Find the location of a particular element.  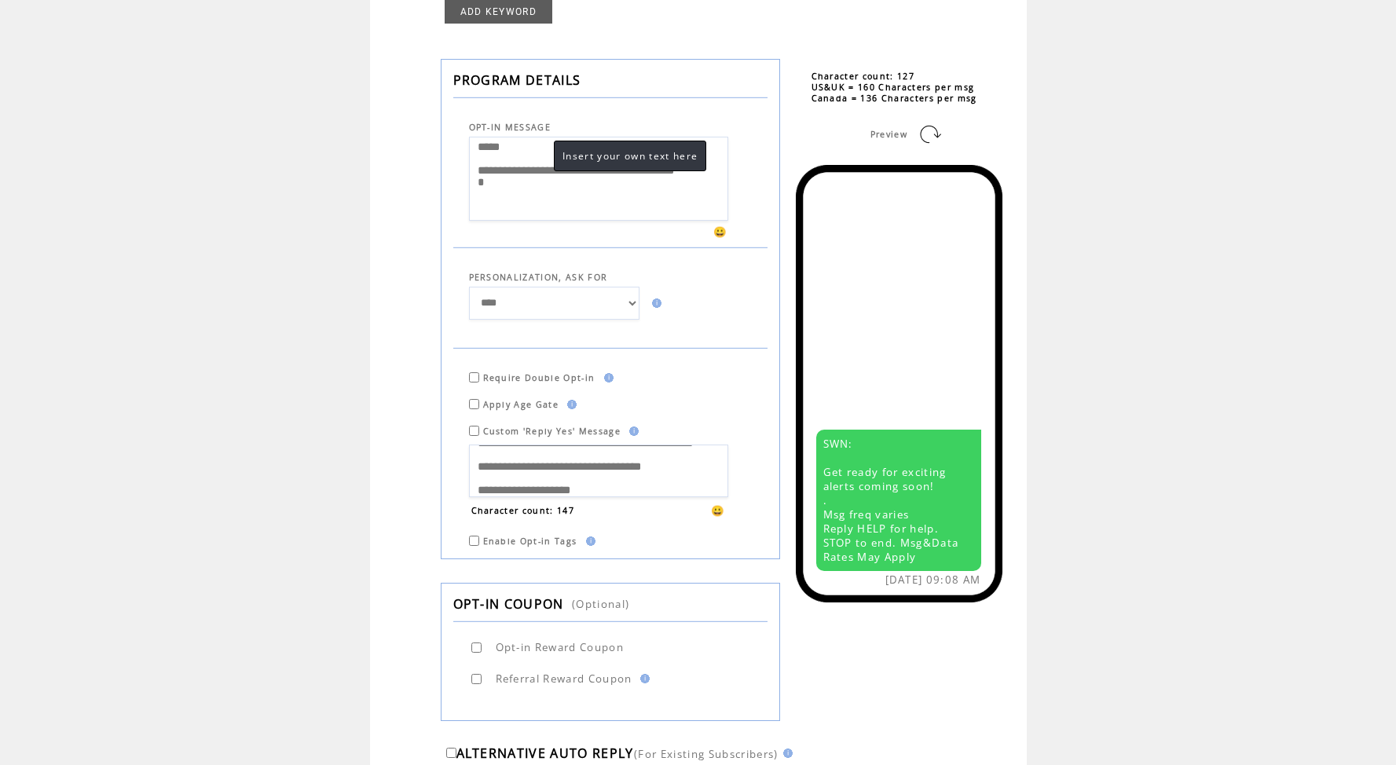

span: SWN: Get ready for exciting alerts coming soon! . Msg freq varies Reply HELP for help. STOP to en... is located at coordinates (891, 501).